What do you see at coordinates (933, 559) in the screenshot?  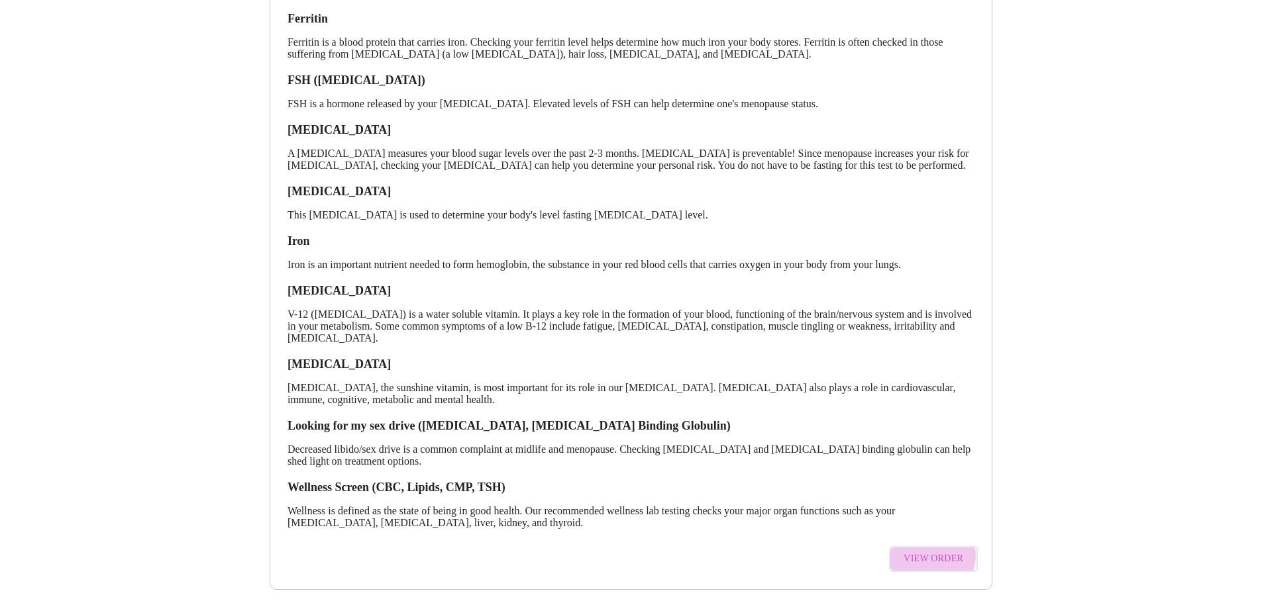 I see `a: View Order` at bounding box center [933, 559].